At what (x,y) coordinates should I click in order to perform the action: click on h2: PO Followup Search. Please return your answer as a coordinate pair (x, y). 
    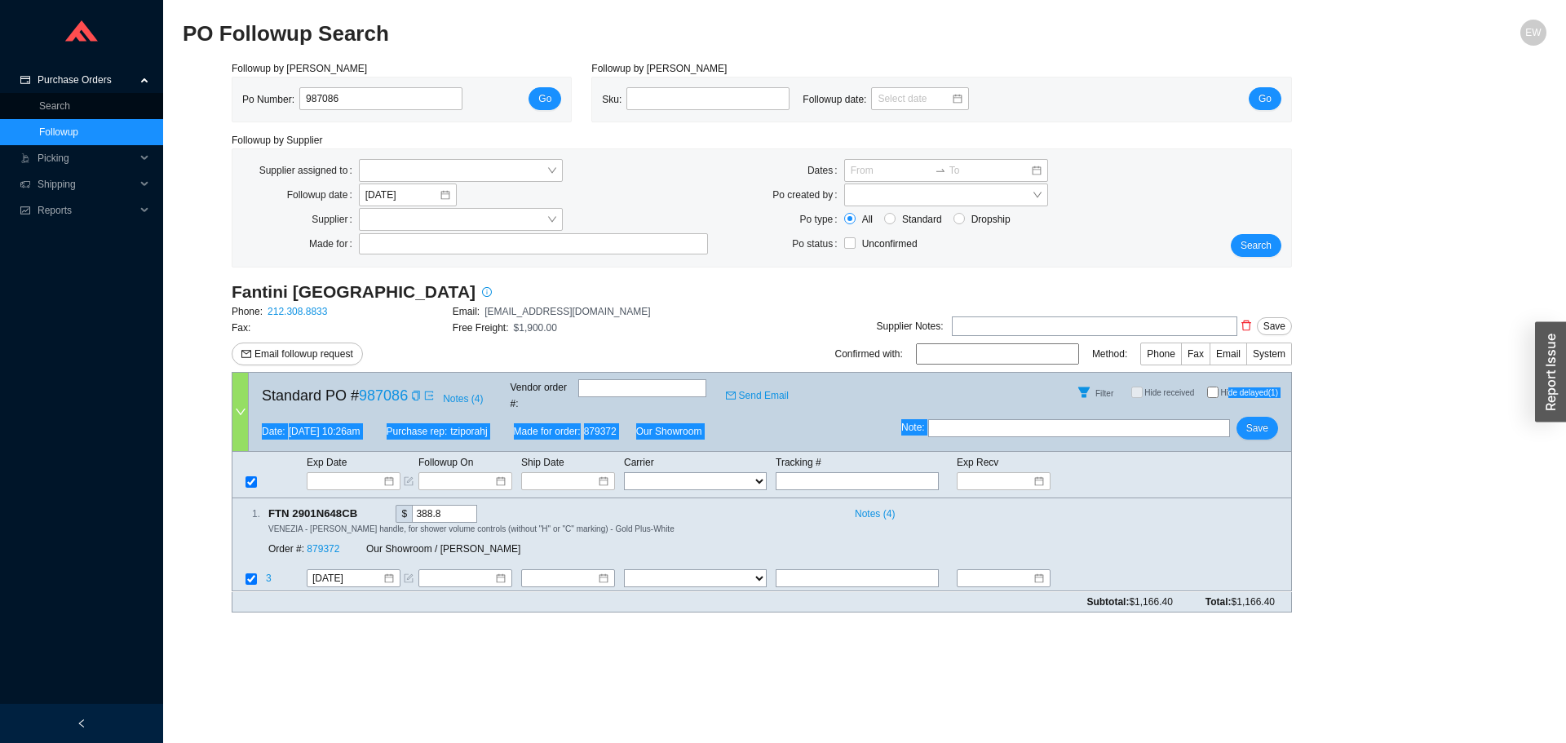
    Looking at the image, I should click on (694, 33).